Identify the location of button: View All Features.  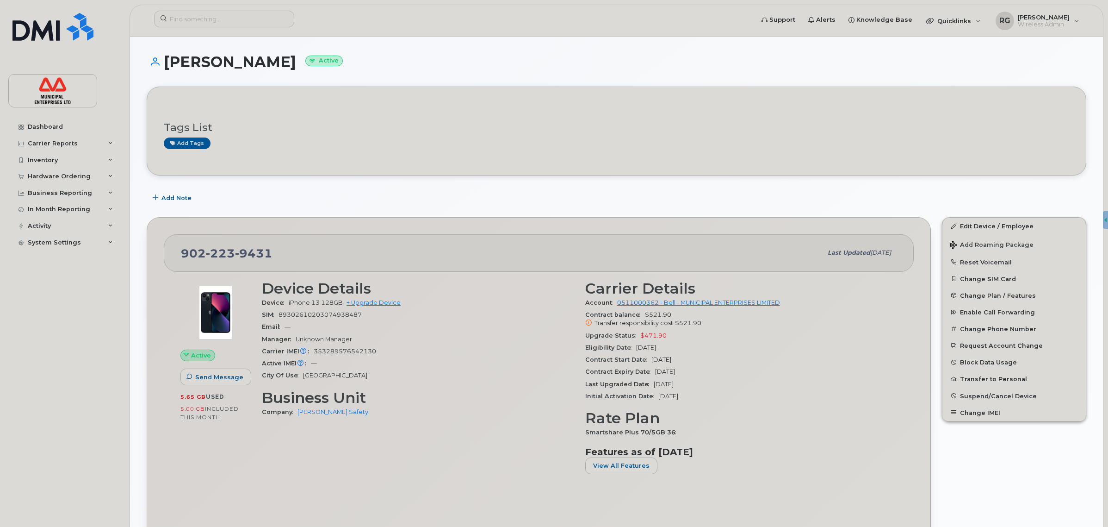
(621, 465).